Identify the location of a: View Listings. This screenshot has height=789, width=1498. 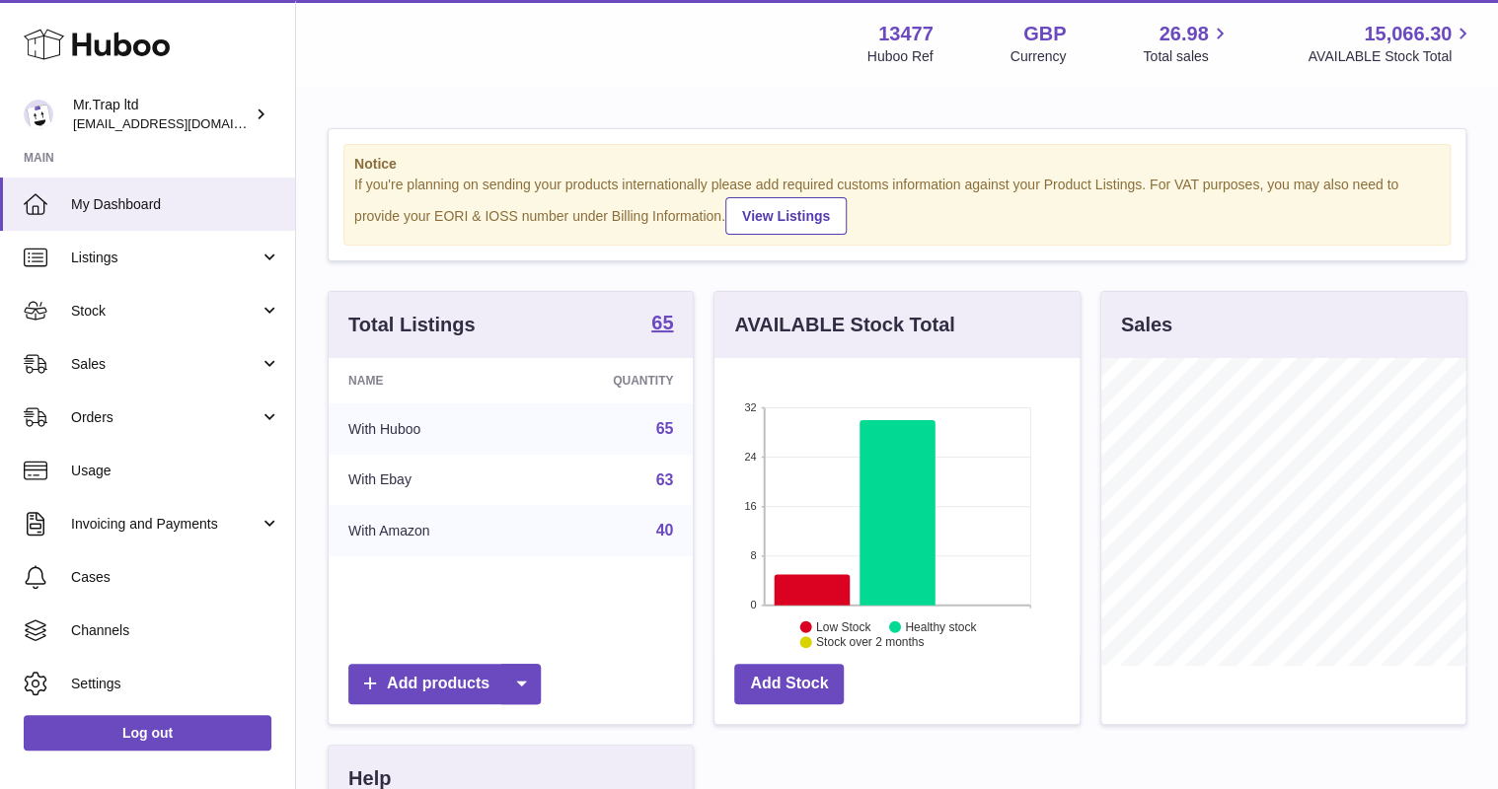
(785, 216).